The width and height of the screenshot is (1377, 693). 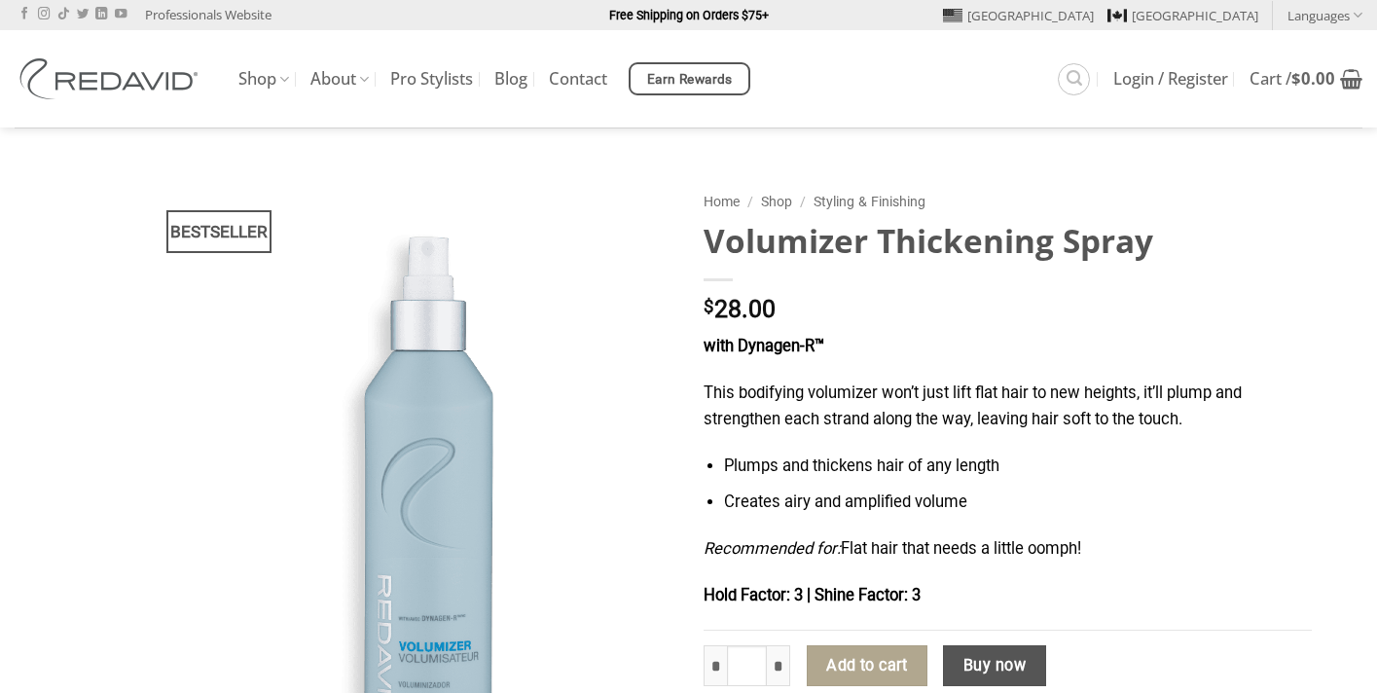 I want to click on a: Follow on Facebook, so click(x=24, y=15).